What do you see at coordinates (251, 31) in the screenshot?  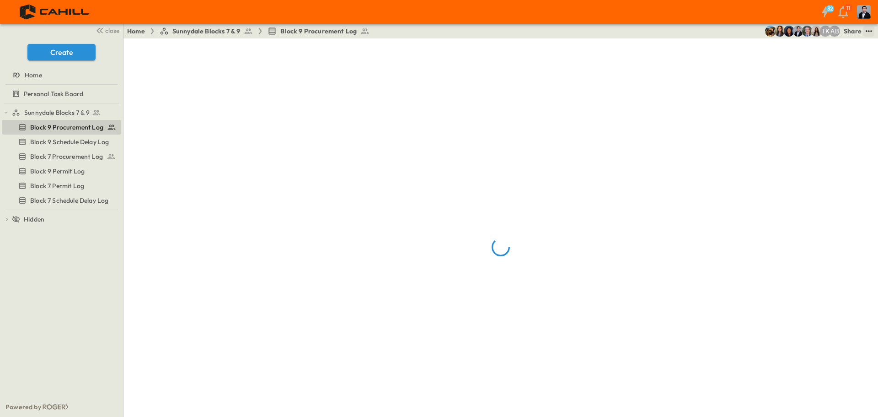 I see `nav: breadcrumbs` at bounding box center [251, 31].